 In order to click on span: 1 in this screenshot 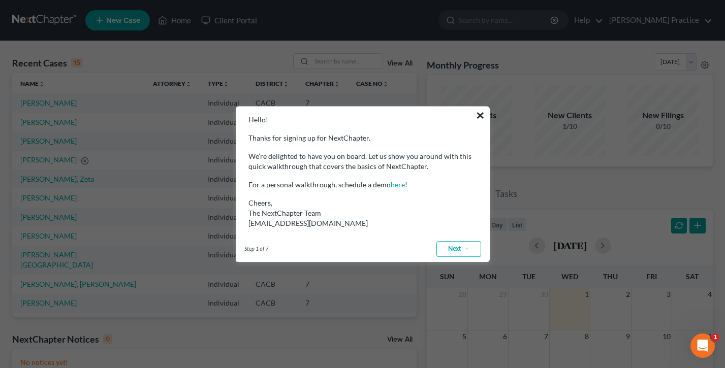, I will do `click(715, 338)`.